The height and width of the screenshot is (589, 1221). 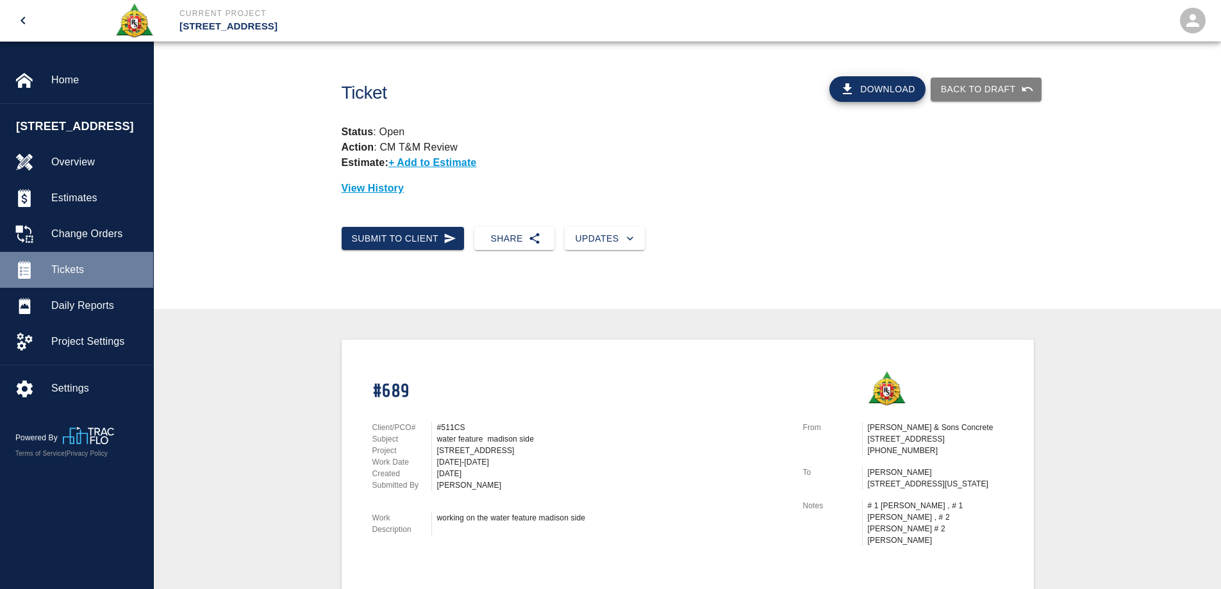 What do you see at coordinates (97, 198) in the screenshot?
I see `span: Estimates` at bounding box center [97, 198].